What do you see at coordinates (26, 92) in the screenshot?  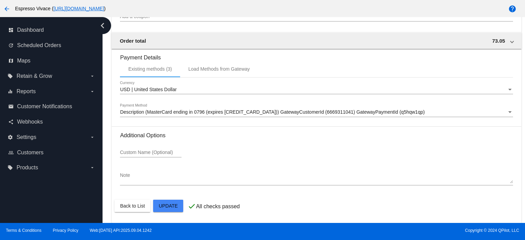 I see `span: Reports` at bounding box center [26, 92].